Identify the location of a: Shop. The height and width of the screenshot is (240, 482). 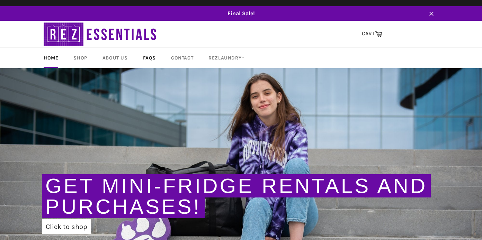
(80, 58).